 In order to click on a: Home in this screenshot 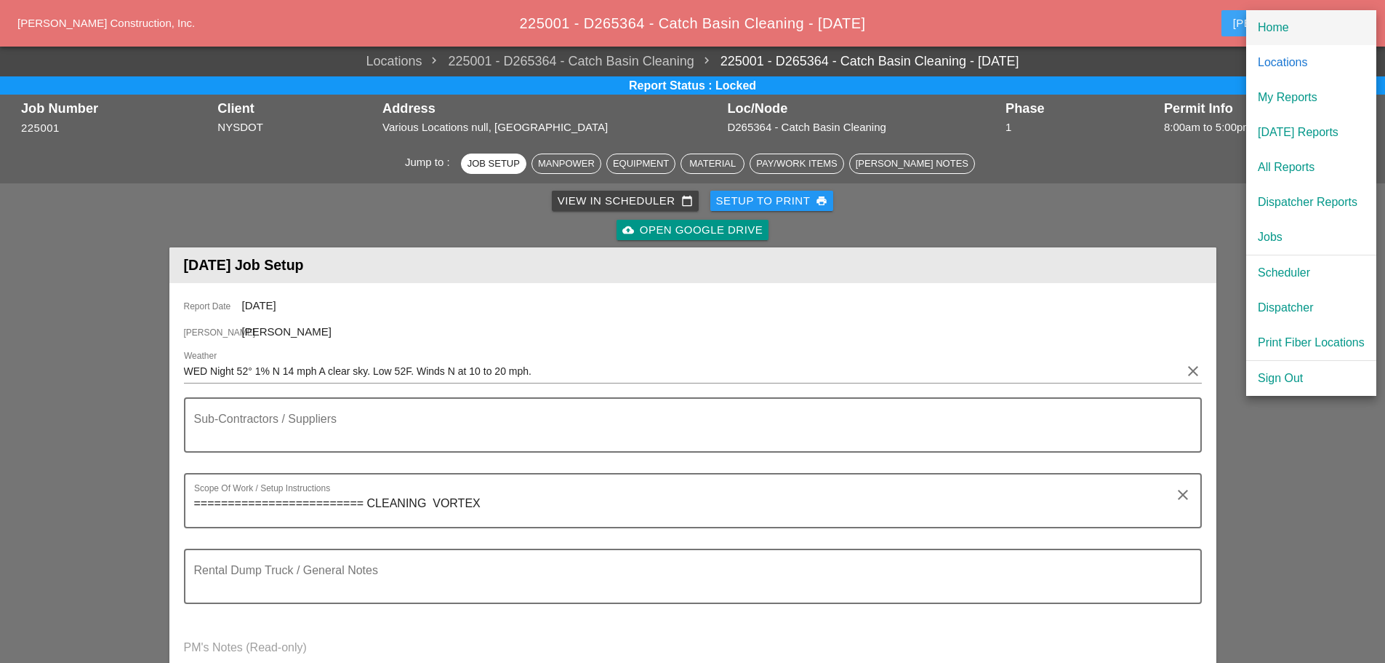, I will do `click(1311, 28)`.